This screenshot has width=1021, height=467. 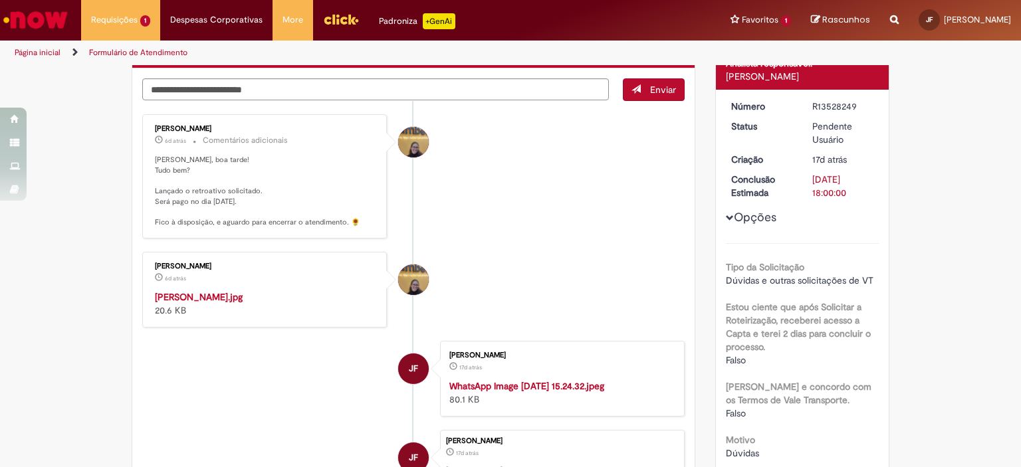 I want to click on b: Estou ciente que após Solicitar a Roteirização, receberei acesso a Capta e terei 2 dias para conc..., so click(x=798, y=327).